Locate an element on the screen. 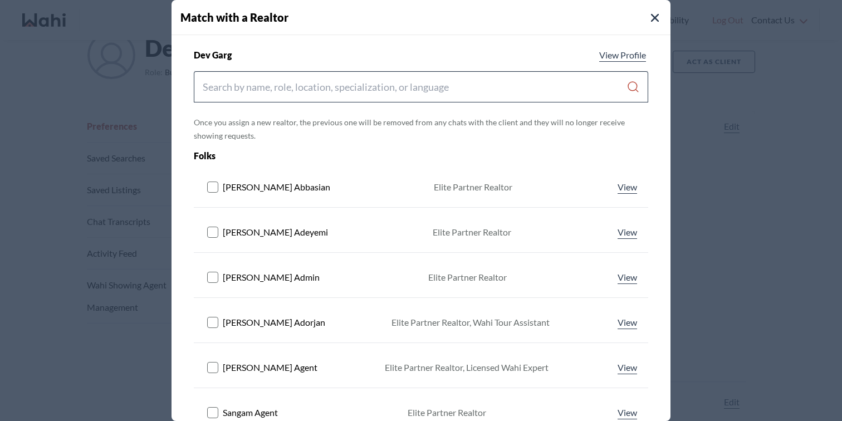  h4: Match with a Realtor is located at coordinates (425, 17).